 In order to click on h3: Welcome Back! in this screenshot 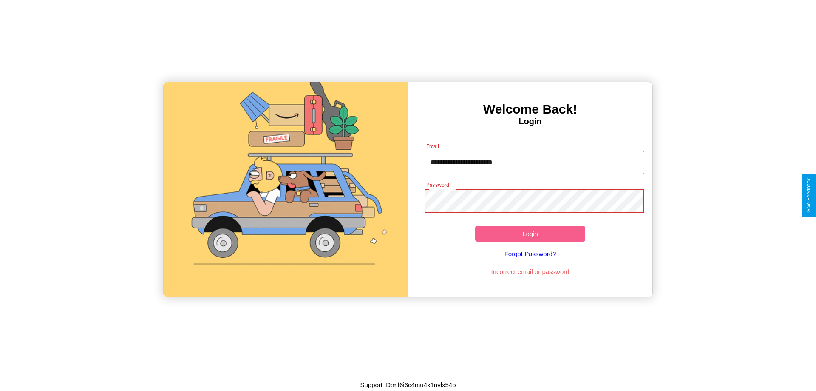, I will do `click(530, 109)`.